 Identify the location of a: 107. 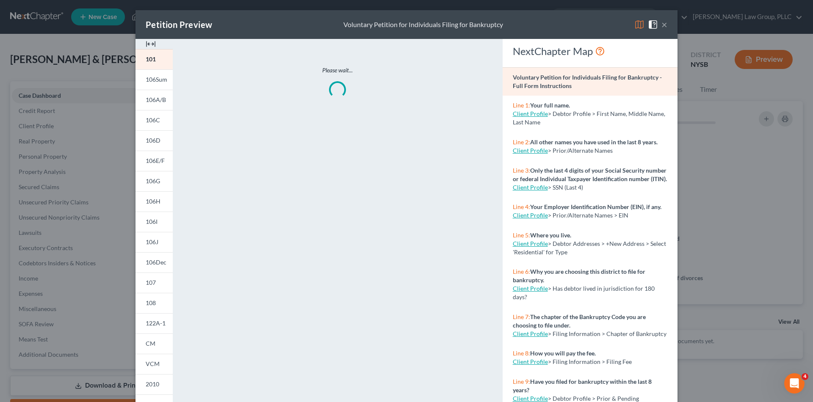
(154, 283).